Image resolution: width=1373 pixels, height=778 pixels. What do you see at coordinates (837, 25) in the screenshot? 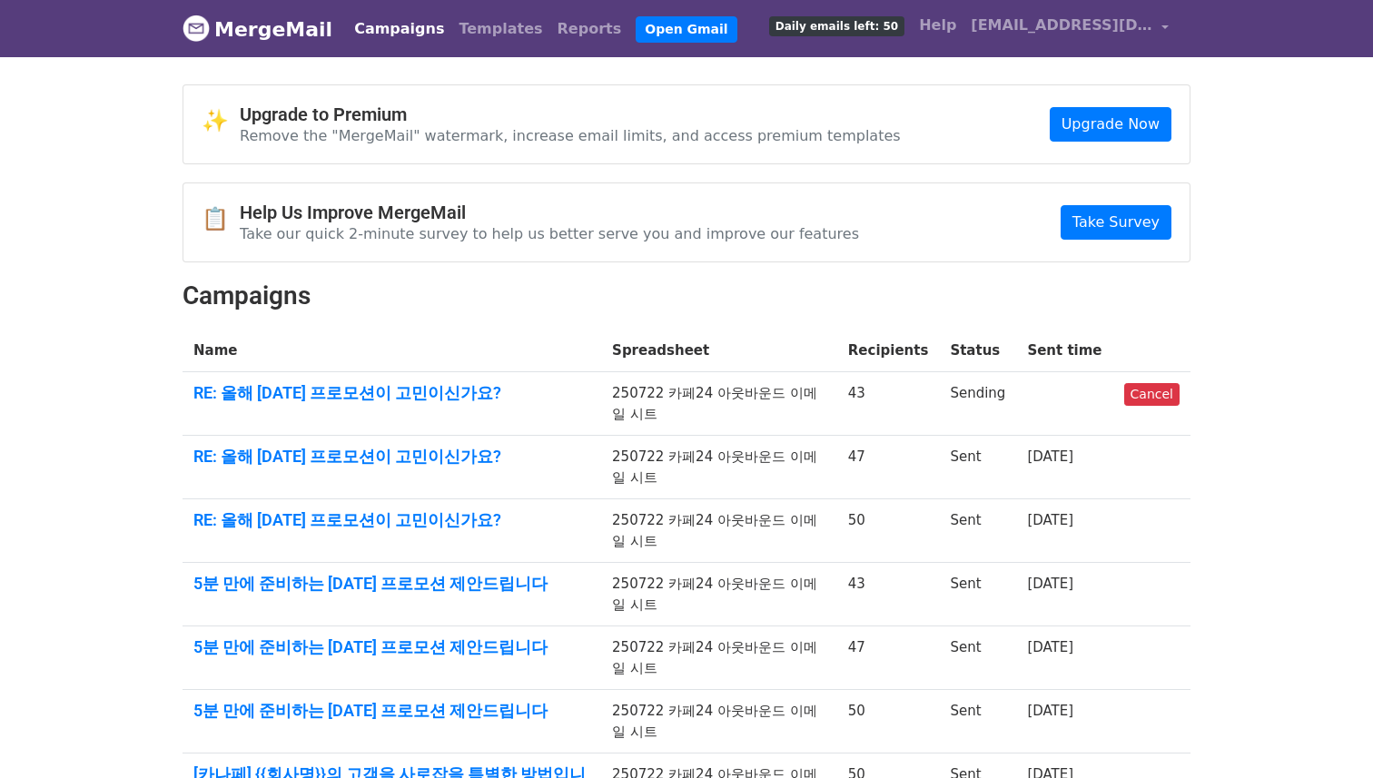
I see `a: Daily emails left: 50` at bounding box center [837, 25].